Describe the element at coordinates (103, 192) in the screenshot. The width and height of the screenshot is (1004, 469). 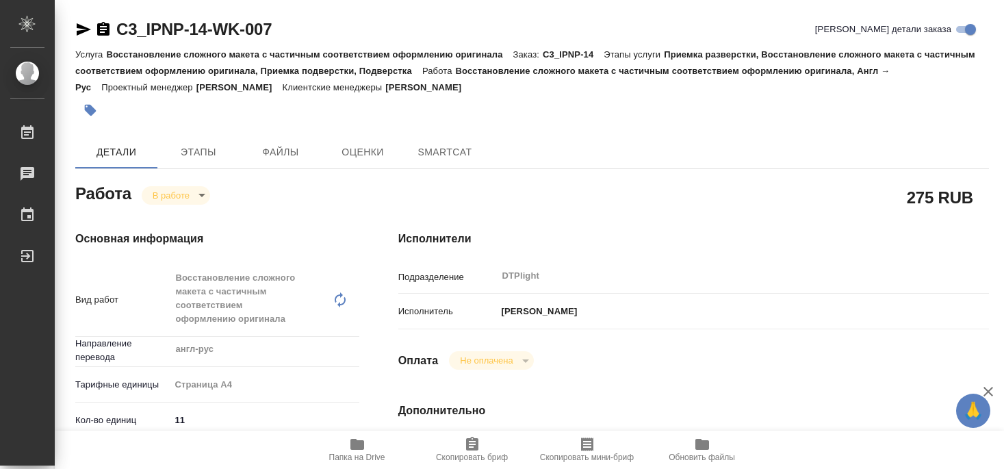
I see `h2: Работа` at that location.